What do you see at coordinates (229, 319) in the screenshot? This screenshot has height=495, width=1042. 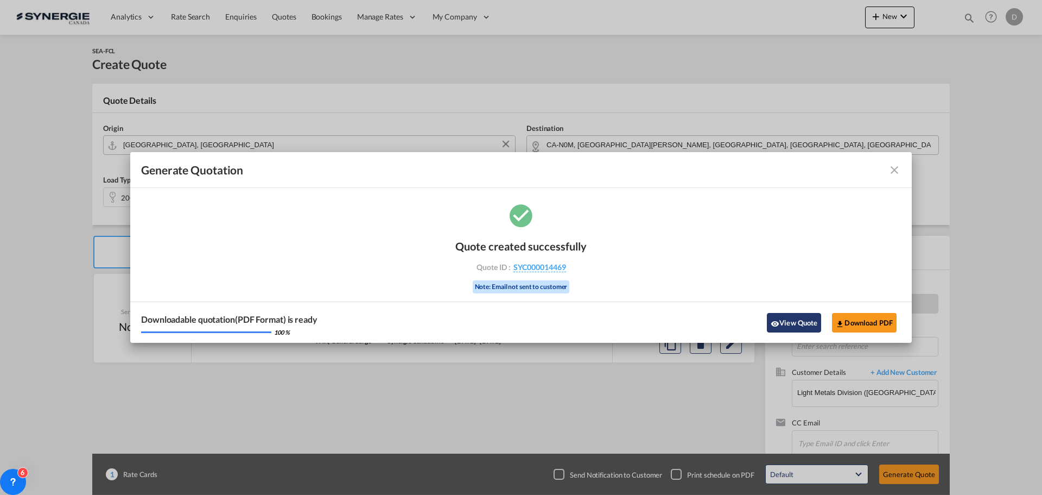 I see `div: Downloadable quotation(PDF Format) is ready` at bounding box center [229, 319].